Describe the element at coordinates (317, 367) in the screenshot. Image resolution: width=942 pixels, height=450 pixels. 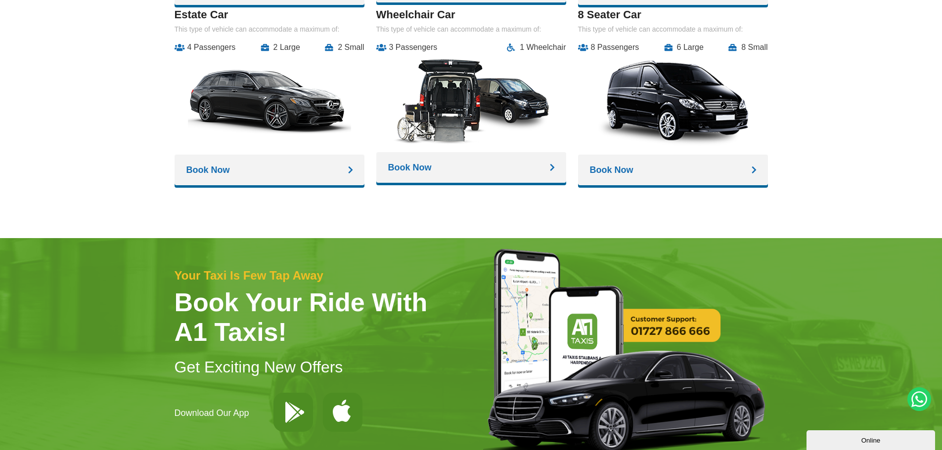
I see `p: Get Exciting New Offers` at that location.